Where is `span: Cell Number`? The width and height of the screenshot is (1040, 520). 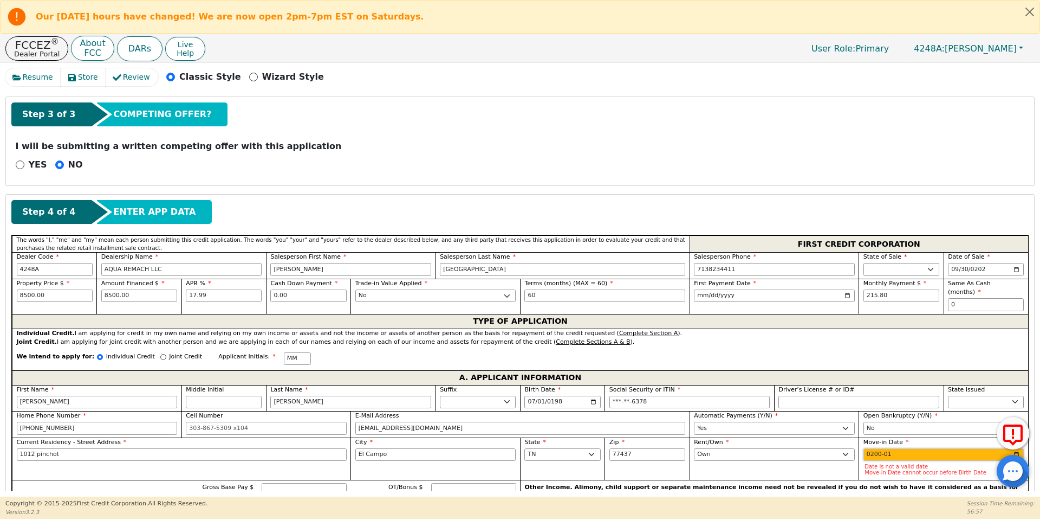
span: Cell Number is located at coordinates (204, 415).